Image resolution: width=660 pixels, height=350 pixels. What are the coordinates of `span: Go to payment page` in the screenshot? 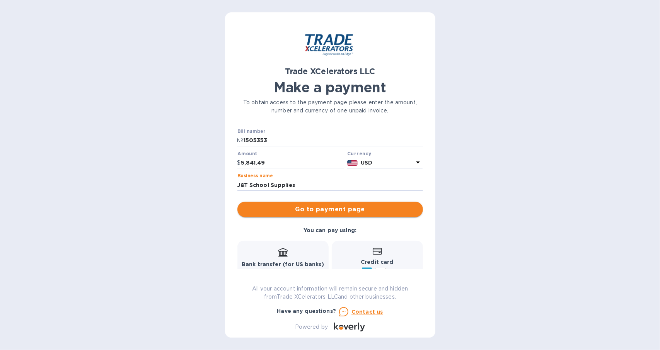 It's located at (330, 210).